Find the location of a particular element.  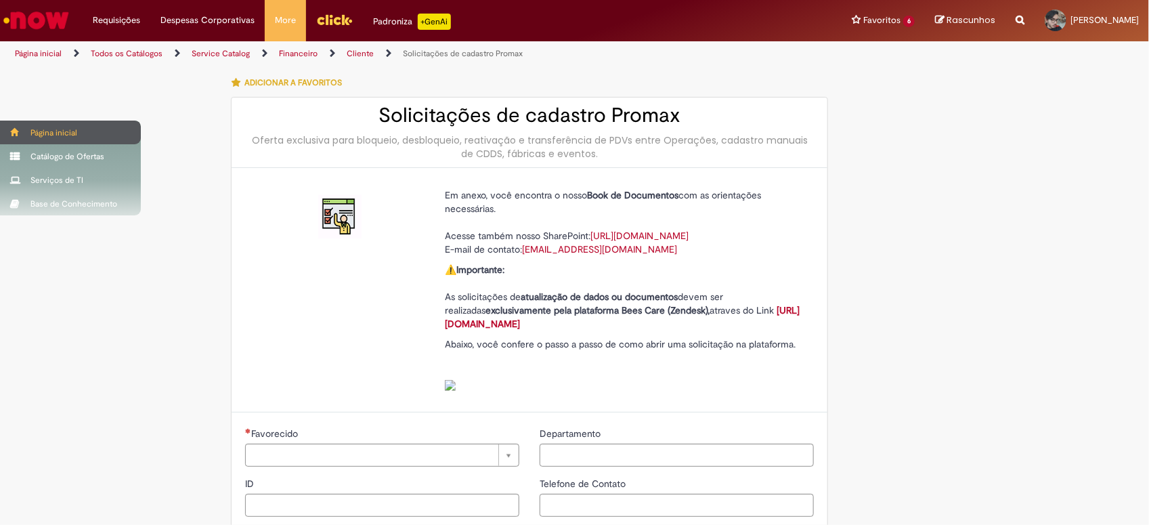

p: Em anexo, você encontra o nosso com as orientações necessárias. Acesse também nosso SharePoint: E... is located at coordinates (624, 222).